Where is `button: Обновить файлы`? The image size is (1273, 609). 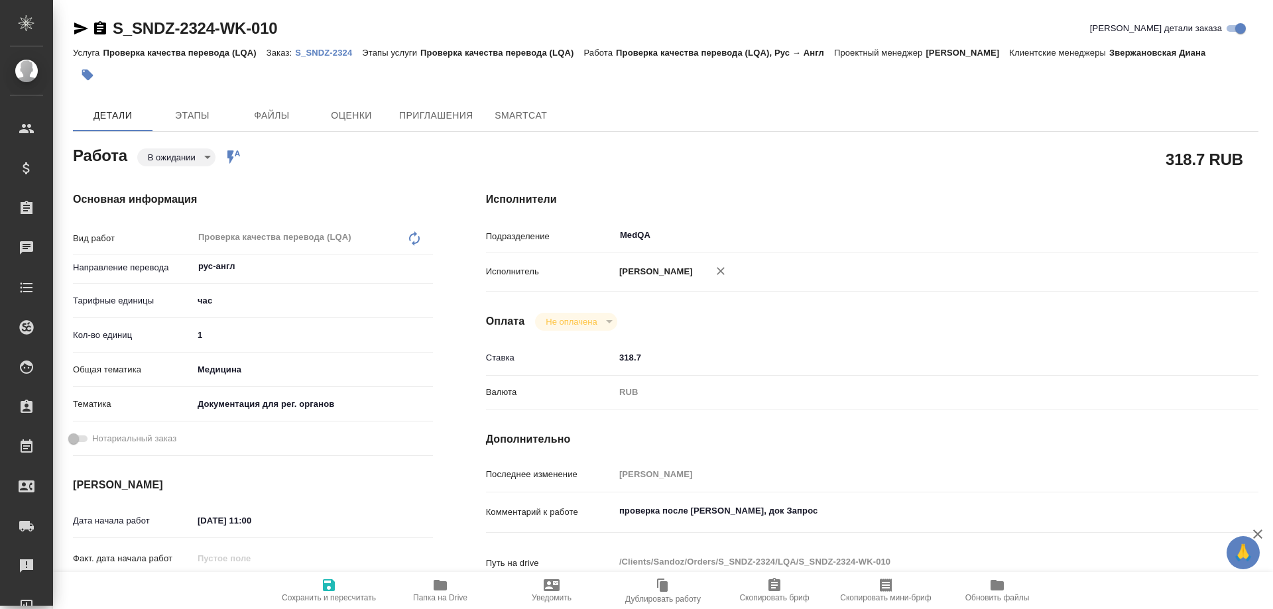 button: Обновить файлы is located at coordinates (997, 591).